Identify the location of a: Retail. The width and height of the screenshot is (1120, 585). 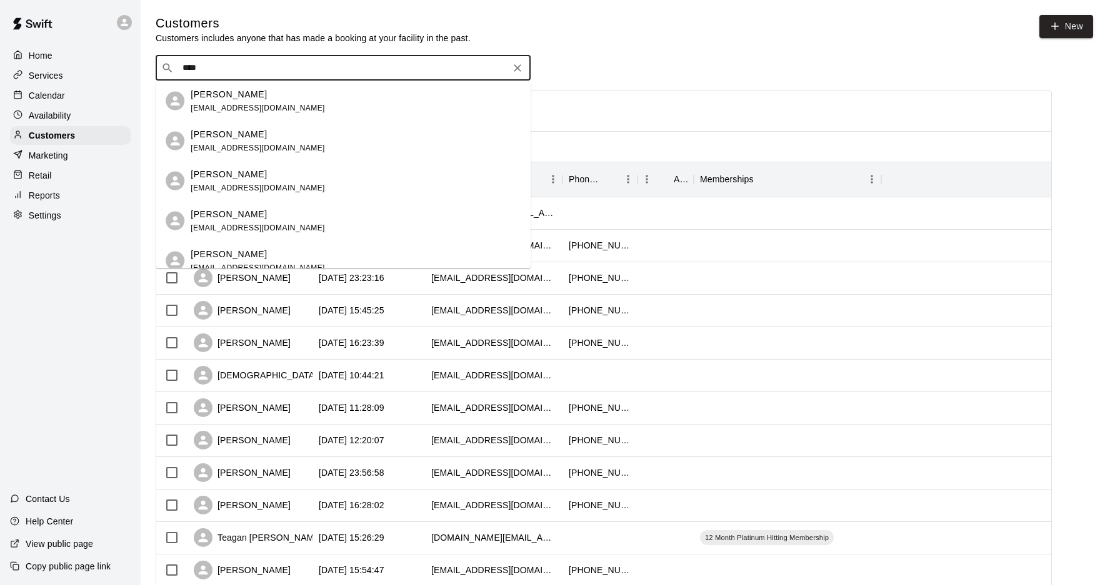
(70, 176).